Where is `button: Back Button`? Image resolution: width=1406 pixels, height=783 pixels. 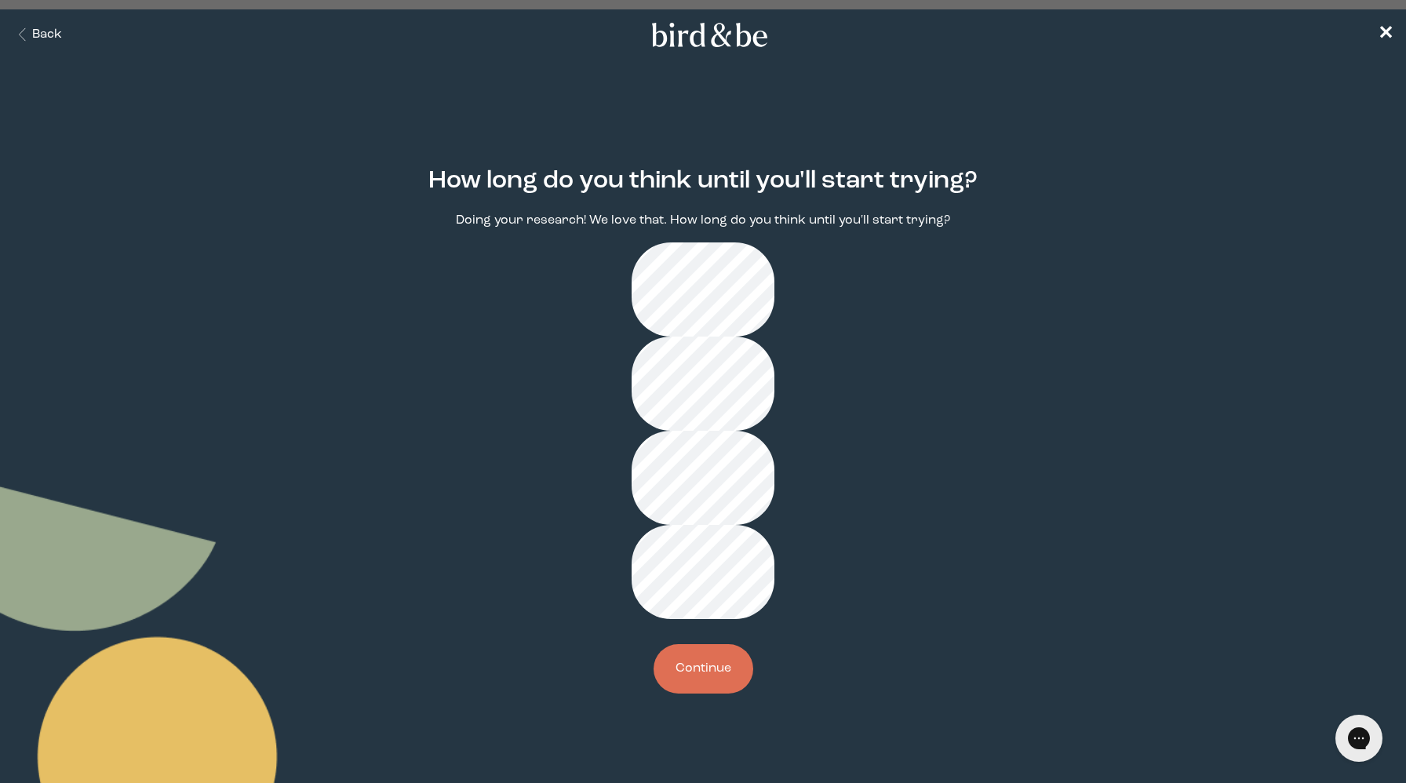
button: Back Button is located at coordinates (37, 35).